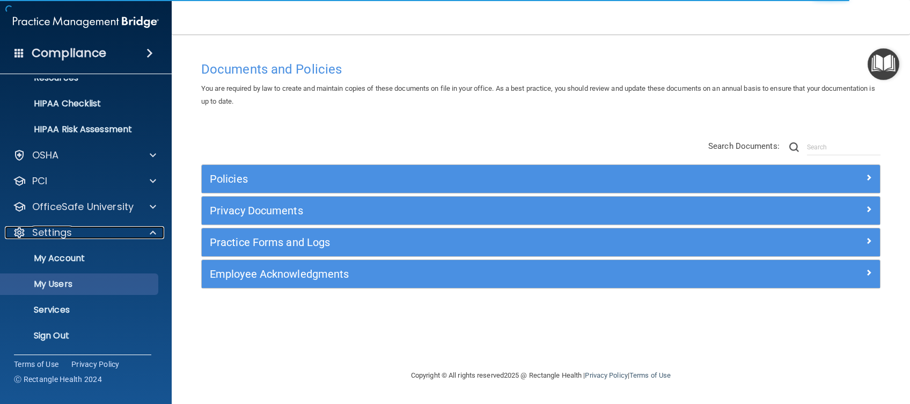  What do you see at coordinates (46, 155) in the screenshot?
I see `p: OSHA` at bounding box center [46, 155].